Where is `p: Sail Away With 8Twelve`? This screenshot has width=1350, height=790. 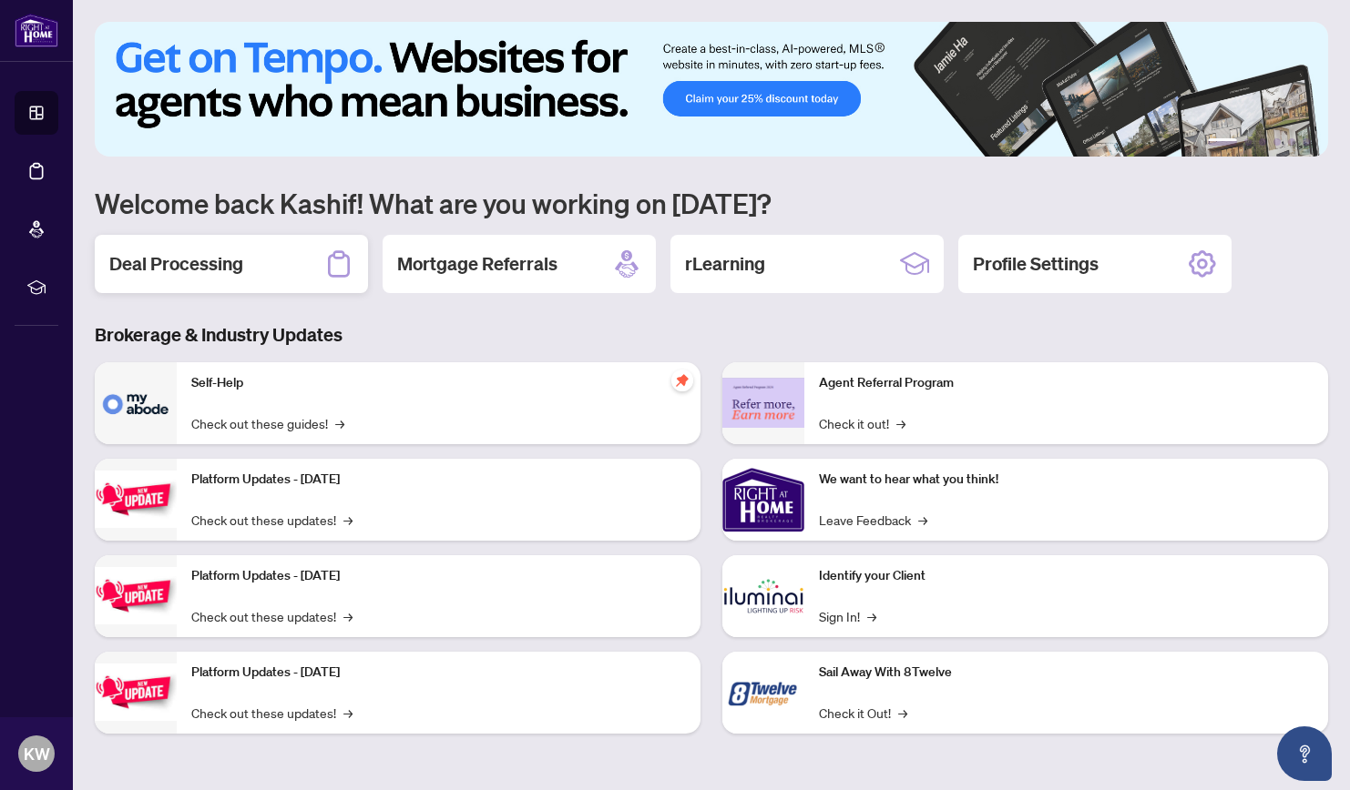
p: Sail Away With 8Twelve is located at coordinates (1065, 673).